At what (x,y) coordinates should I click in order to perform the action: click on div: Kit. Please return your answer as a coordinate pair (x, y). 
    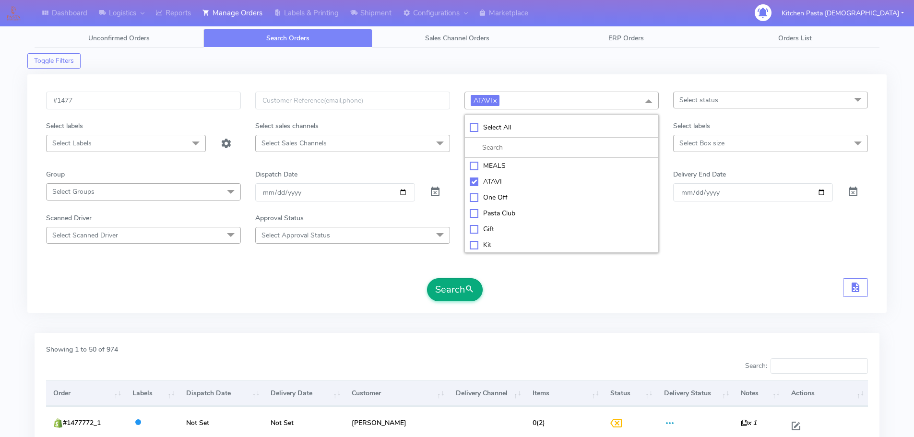
    Looking at the image, I should click on (562, 245).